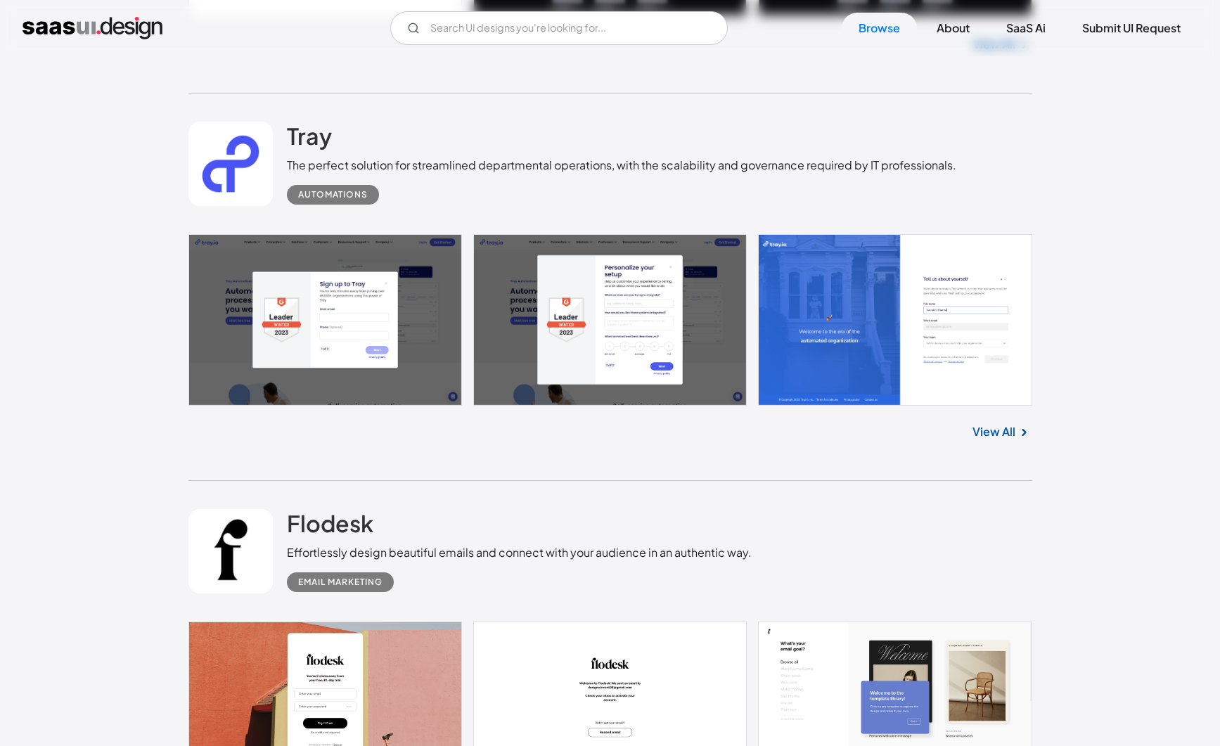  Describe the element at coordinates (622, 165) in the screenshot. I see `div: The perfect solution for streamlined departmental operations, with the scalability and governance...` at that location.